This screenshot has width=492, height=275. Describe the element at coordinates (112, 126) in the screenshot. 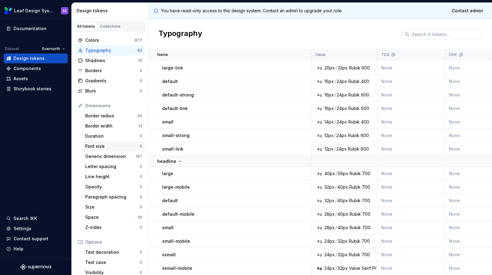

I see `div: Border width` at that location.